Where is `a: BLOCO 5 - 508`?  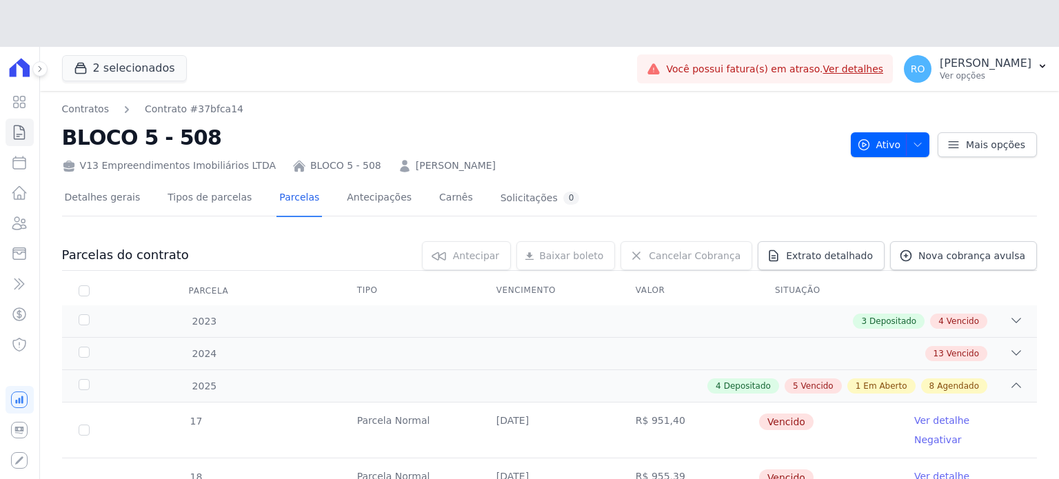 a: BLOCO 5 - 508 is located at coordinates (345, 165).